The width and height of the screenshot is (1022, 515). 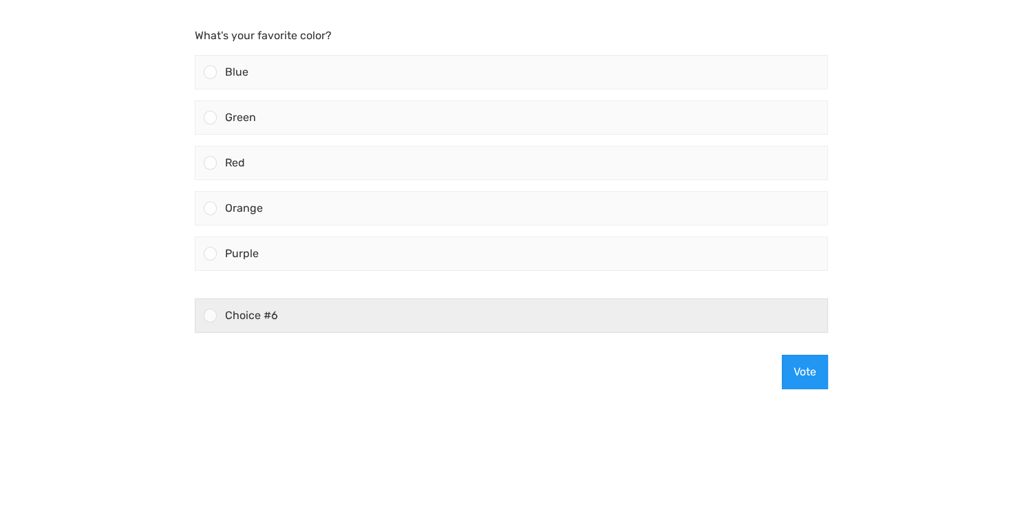 What do you see at coordinates (251, 315) in the screenshot?
I see `span: Choice #6` at bounding box center [251, 315].